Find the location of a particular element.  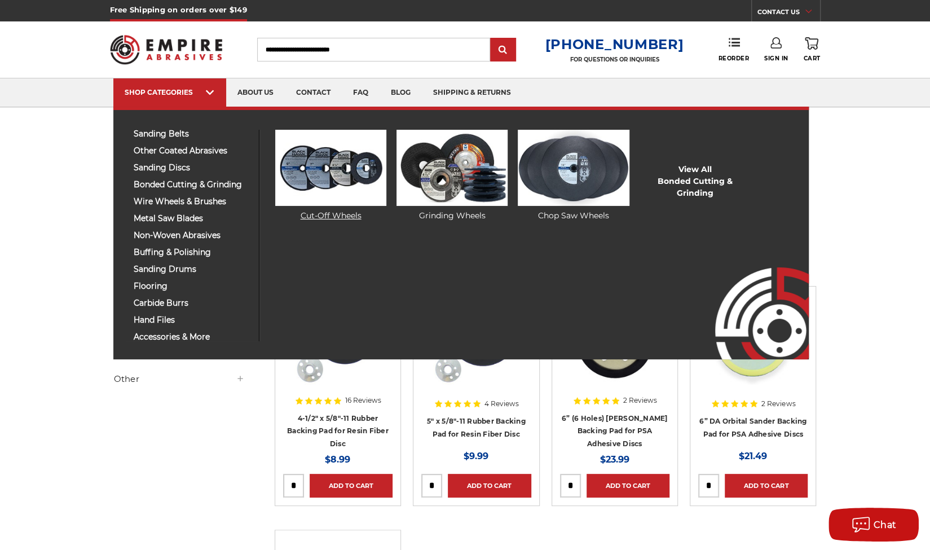

span: carbide burrs is located at coordinates (192, 303).